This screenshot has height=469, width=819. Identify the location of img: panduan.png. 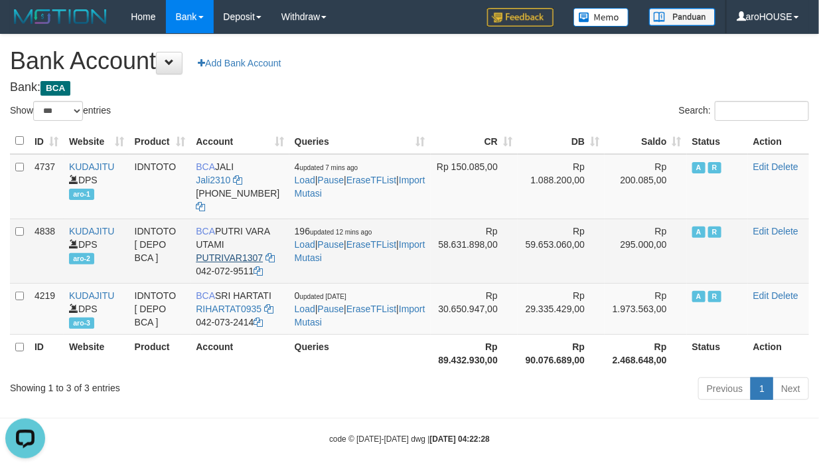
(683, 17).